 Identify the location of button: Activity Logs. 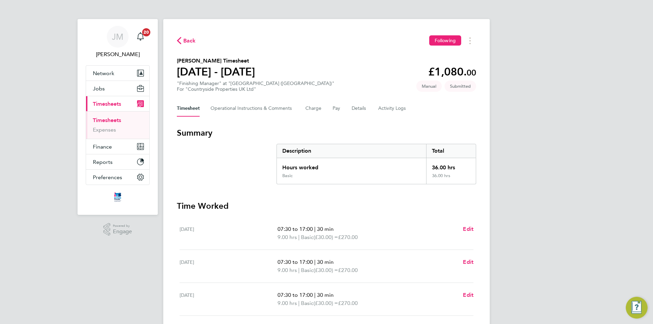
(392, 108).